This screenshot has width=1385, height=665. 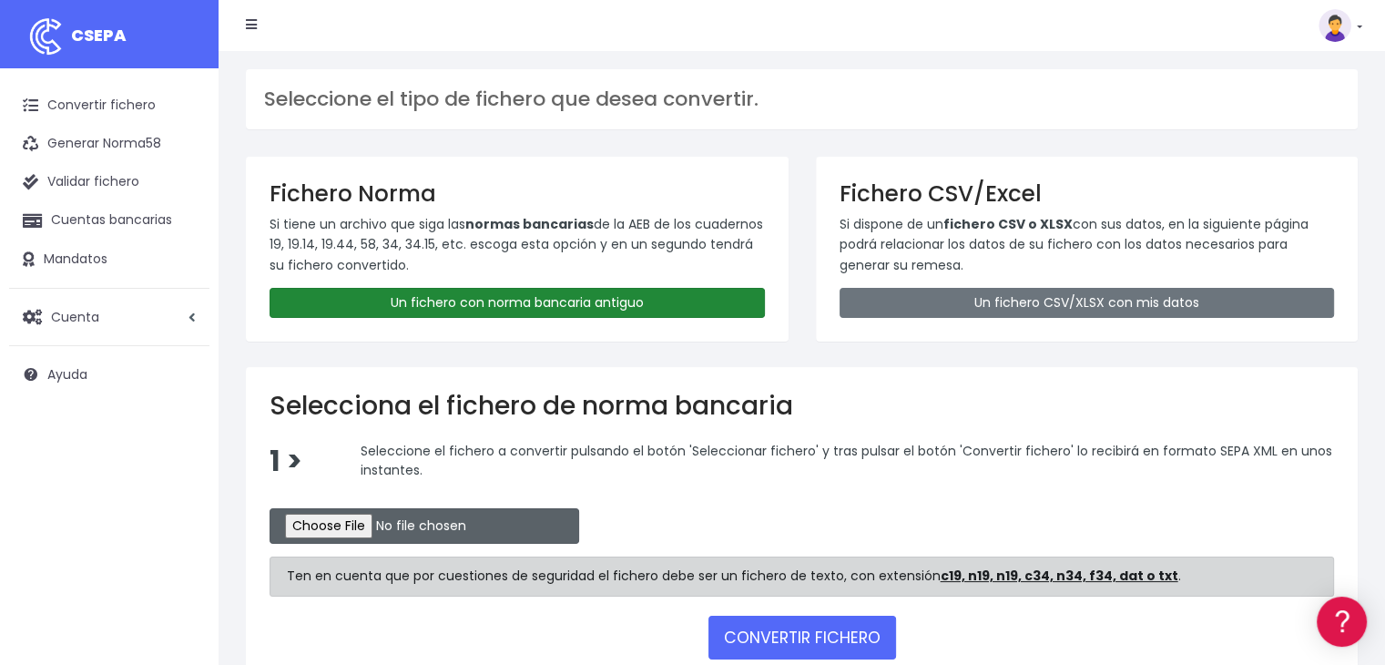 What do you see at coordinates (182, 404) in the screenshot?
I see `a: General` at bounding box center [182, 404].